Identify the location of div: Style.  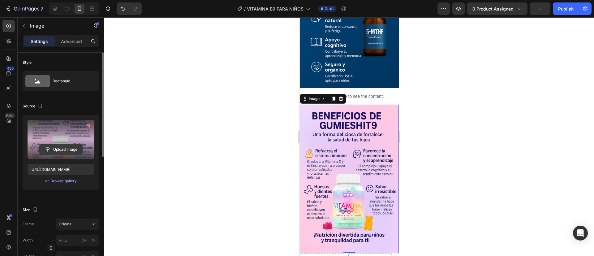
(27, 63).